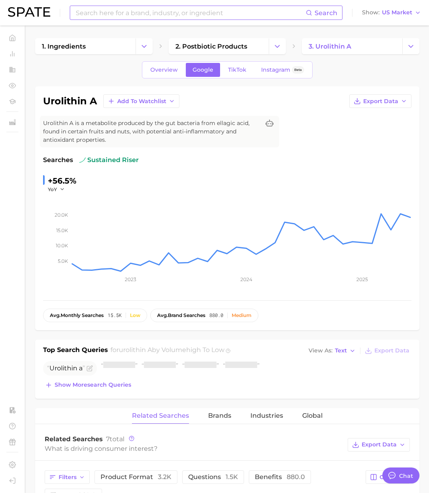 The height and width of the screenshot is (493, 429). Describe the element at coordinates (220, 416) in the screenshot. I see `span: Brands` at that location.